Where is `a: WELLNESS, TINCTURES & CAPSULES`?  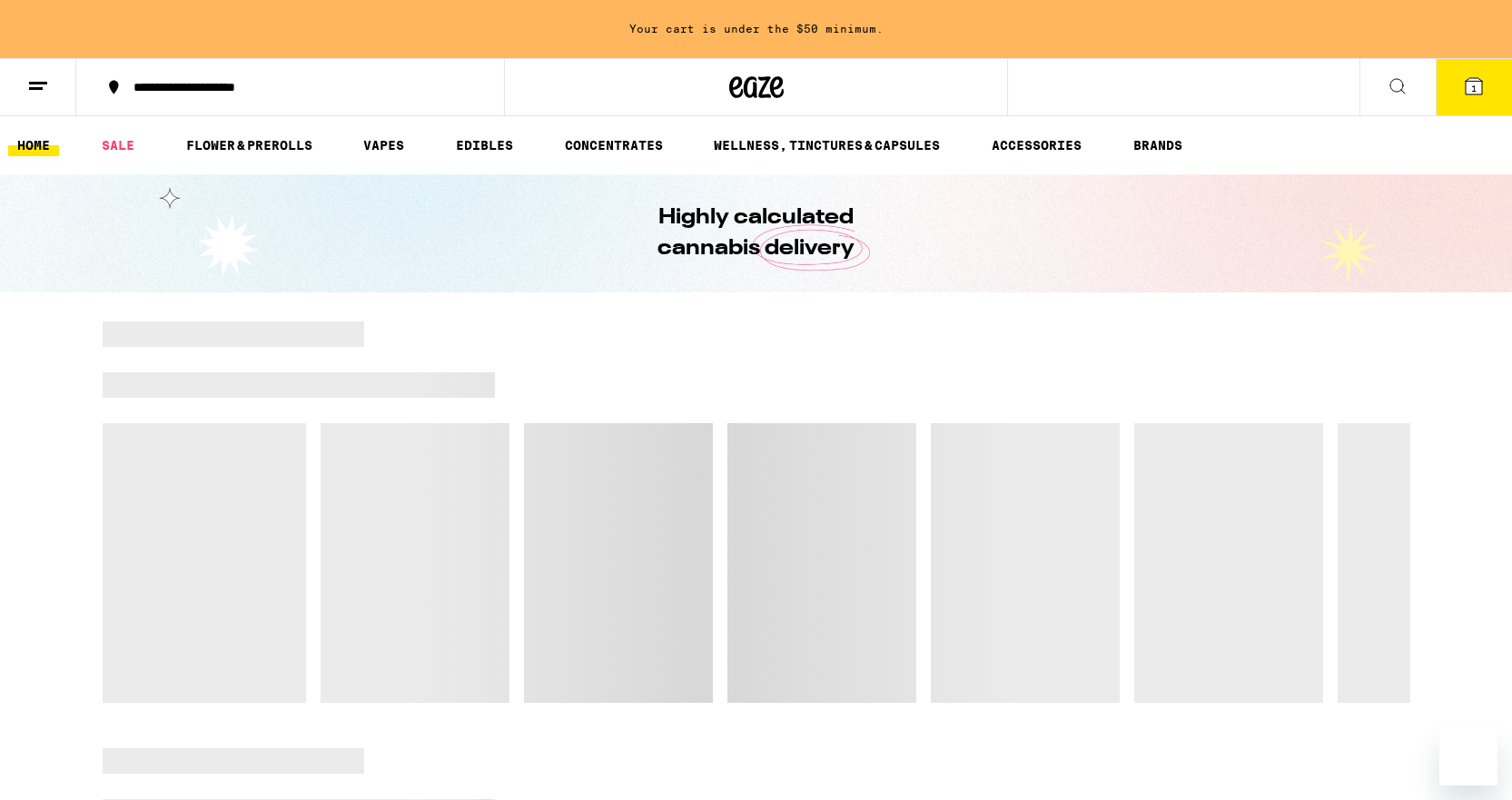 a: WELLNESS, TINCTURES & CAPSULES is located at coordinates (826, 145).